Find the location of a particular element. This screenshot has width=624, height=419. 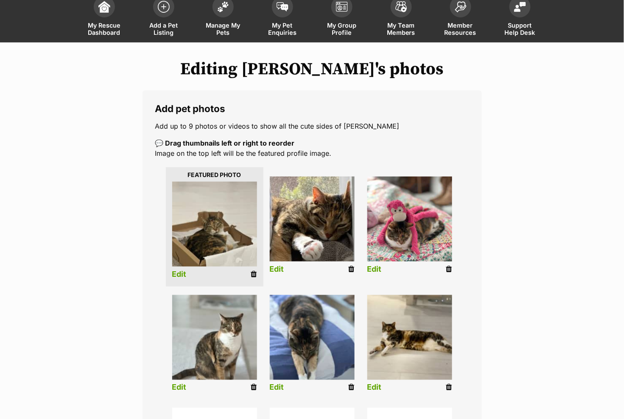

b: 💬 Drag thumbnails left or right to reorder is located at coordinates (225, 143).